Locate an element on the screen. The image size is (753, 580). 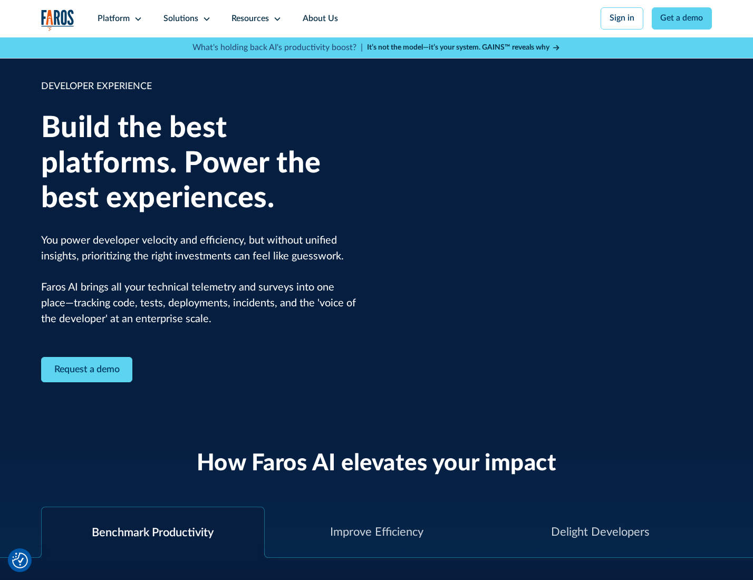
div: Solutions is located at coordinates (181, 19).